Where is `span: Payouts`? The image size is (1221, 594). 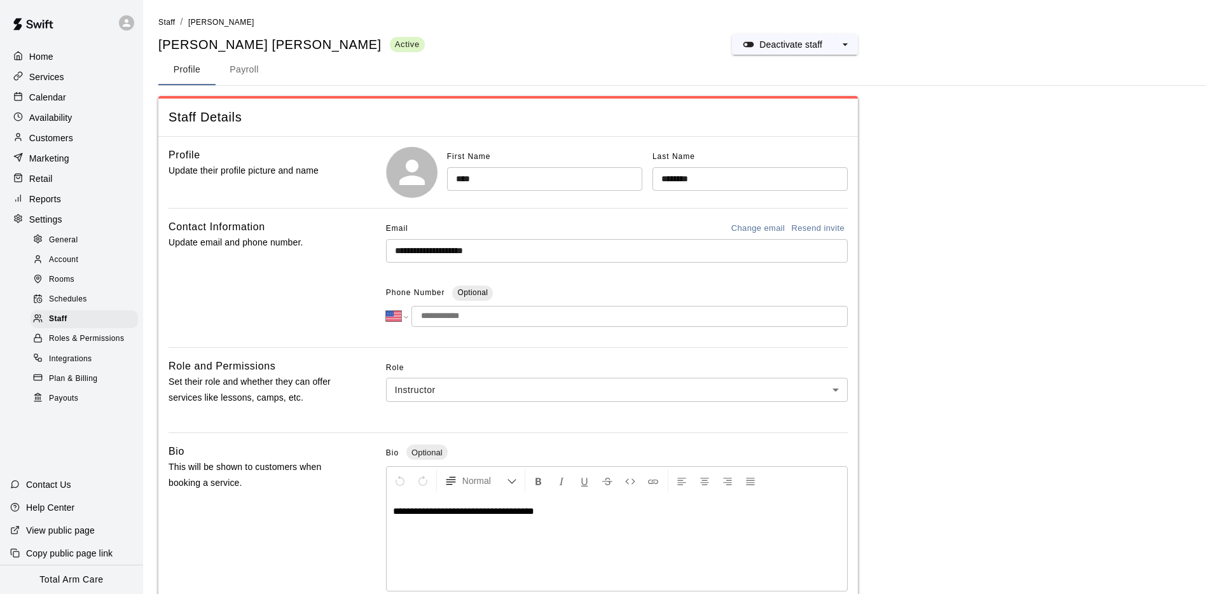 span: Payouts is located at coordinates (64, 399).